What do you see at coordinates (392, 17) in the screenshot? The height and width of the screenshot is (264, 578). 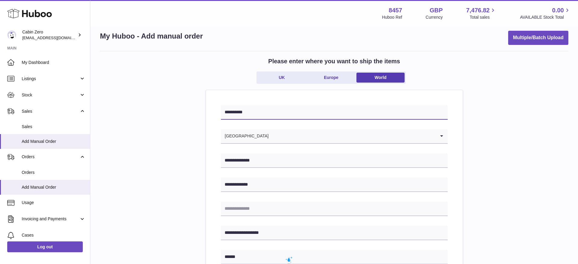 I see `div: Huboo Ref` at bounding box center [392, 17].